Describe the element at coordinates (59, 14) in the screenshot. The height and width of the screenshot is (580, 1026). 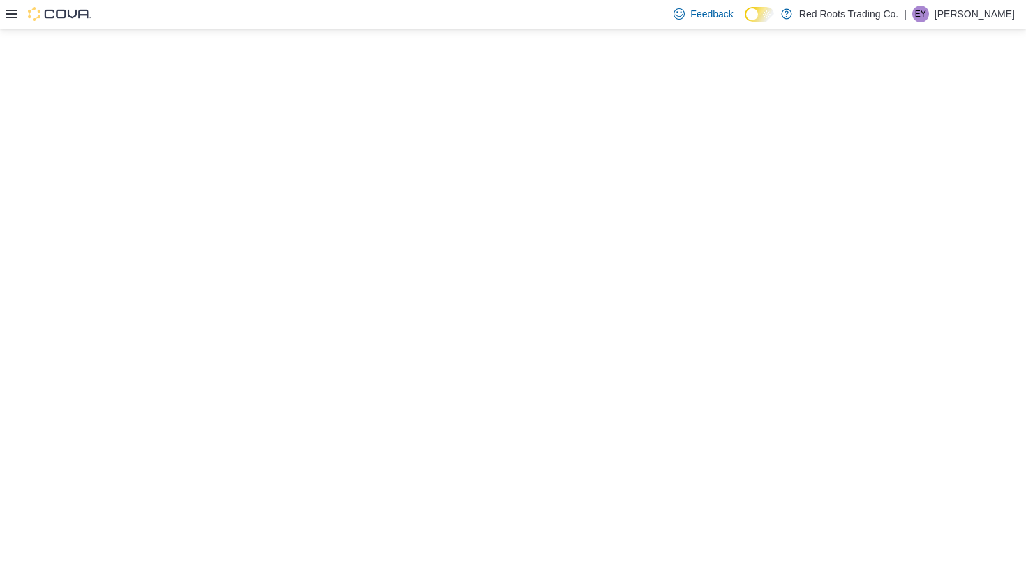
I see `img: Cova` at that location.